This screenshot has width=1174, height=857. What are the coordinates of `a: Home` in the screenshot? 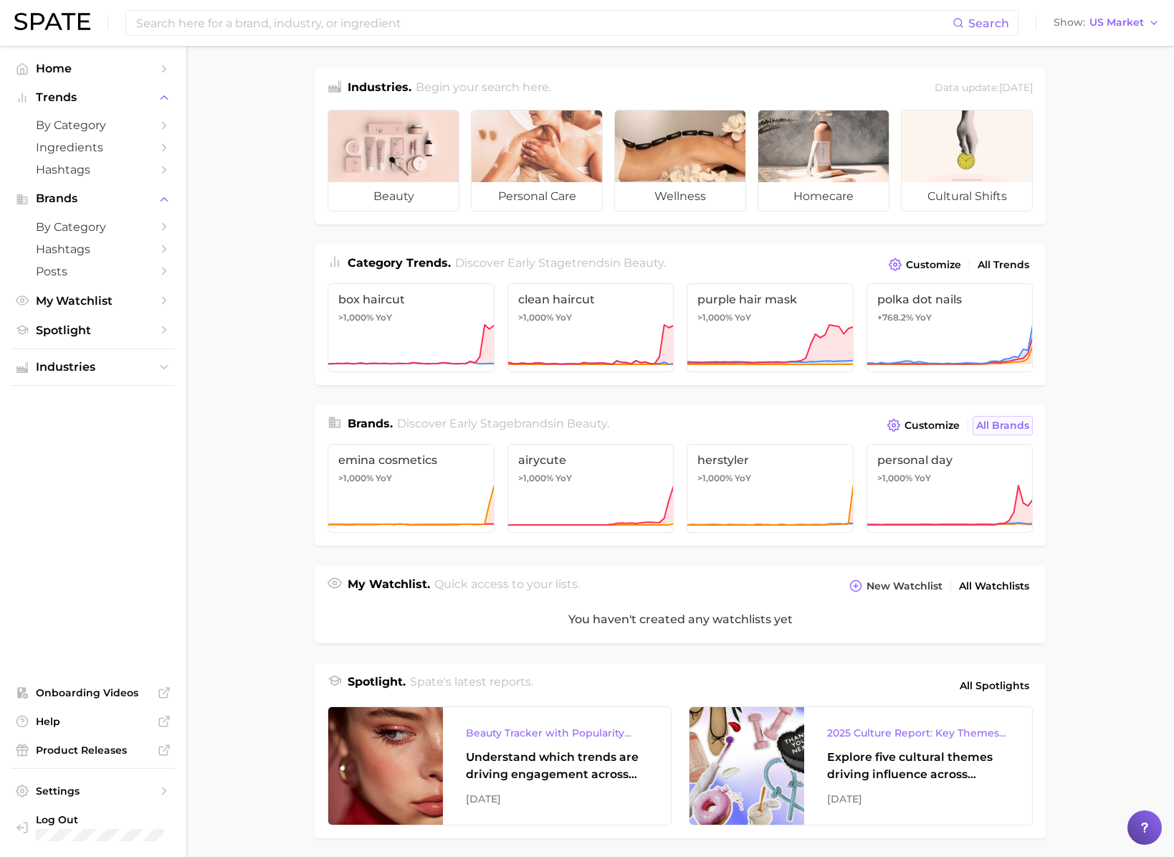 It's located at (93, 68).